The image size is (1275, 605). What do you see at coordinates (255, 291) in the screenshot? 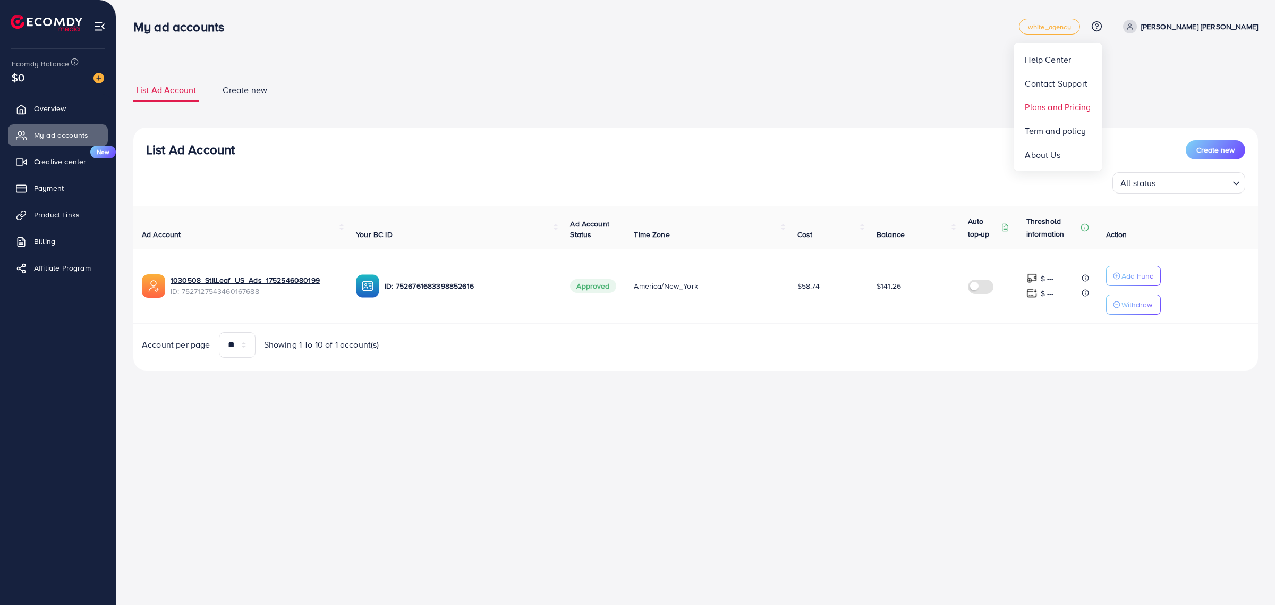
I see `span: ID: 7527127543460167688` at bounding box center [255, 291].